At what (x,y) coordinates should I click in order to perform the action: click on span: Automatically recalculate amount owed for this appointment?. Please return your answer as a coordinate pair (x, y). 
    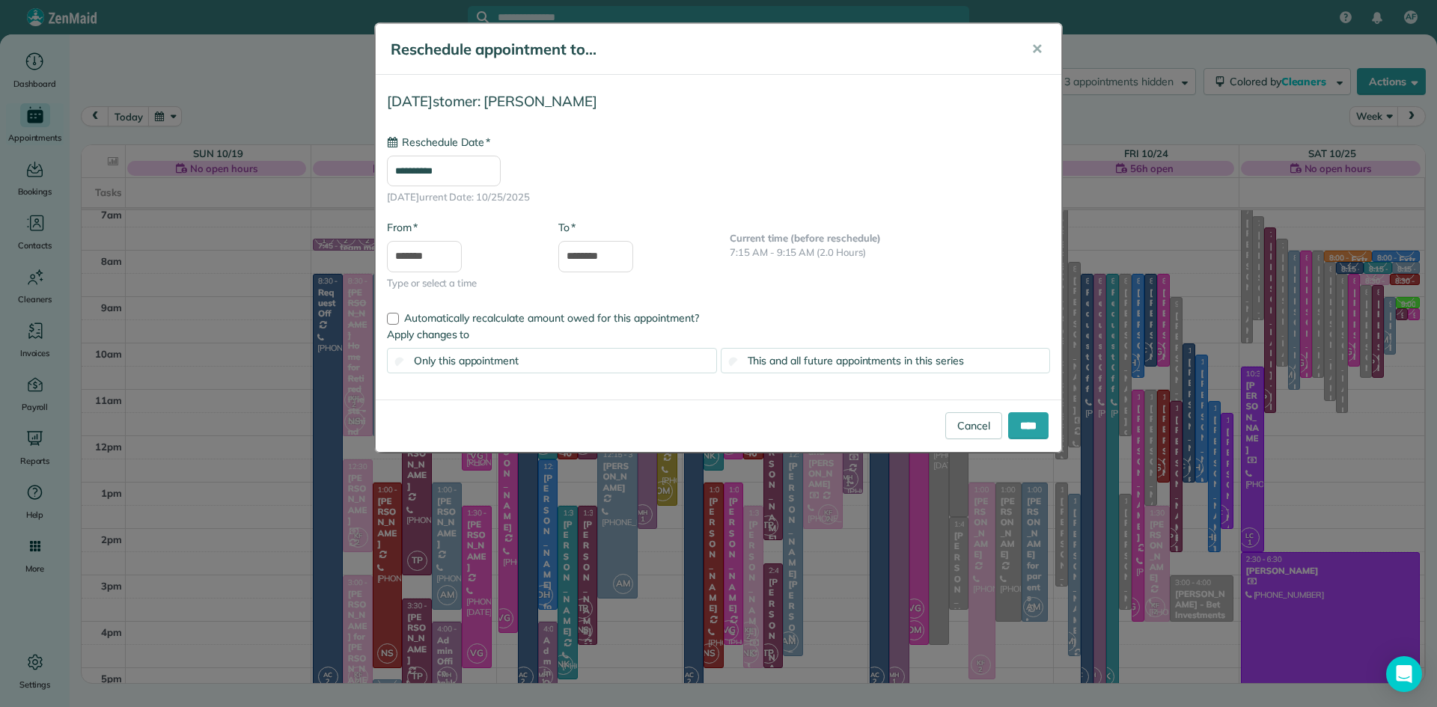
    Looking at the image, I should click on (552, 318).